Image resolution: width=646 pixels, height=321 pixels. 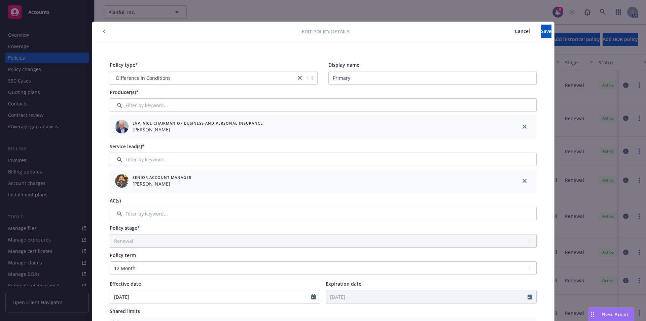 I want to click on span: Display name, so click(x=344, y=65).